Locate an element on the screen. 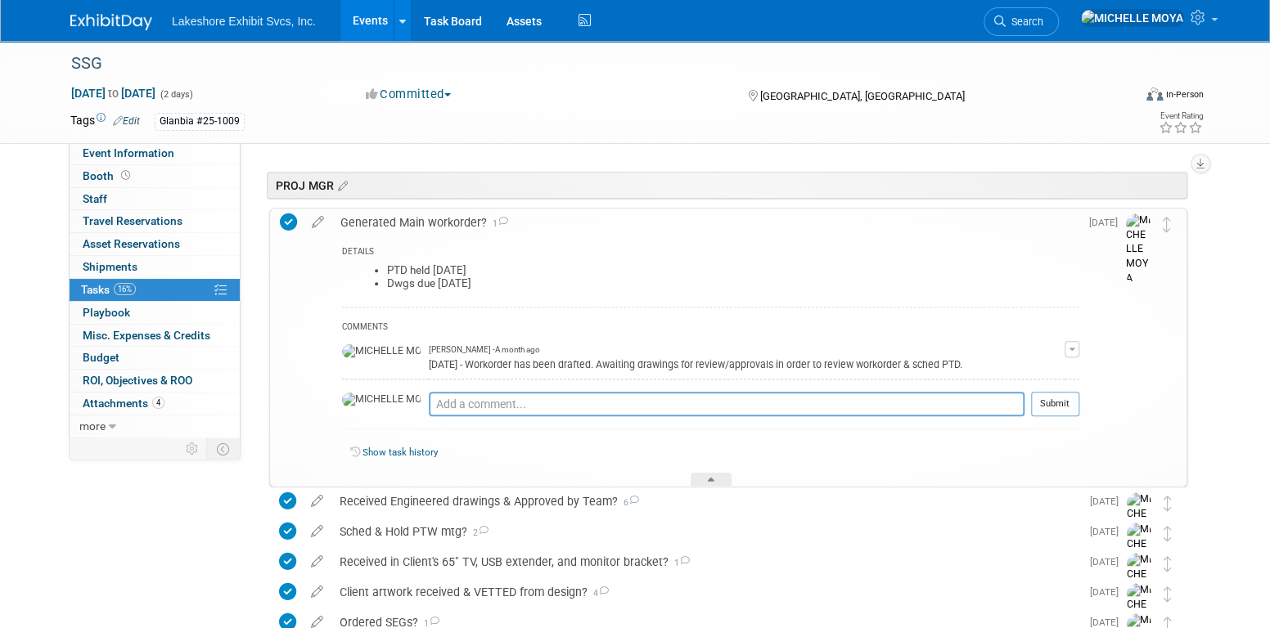 Image resolution: width=1270 pixels, height=628 pixels. span: Lakeshore Exhibit Svcs, Inc. is located at coordinates (244, 21).